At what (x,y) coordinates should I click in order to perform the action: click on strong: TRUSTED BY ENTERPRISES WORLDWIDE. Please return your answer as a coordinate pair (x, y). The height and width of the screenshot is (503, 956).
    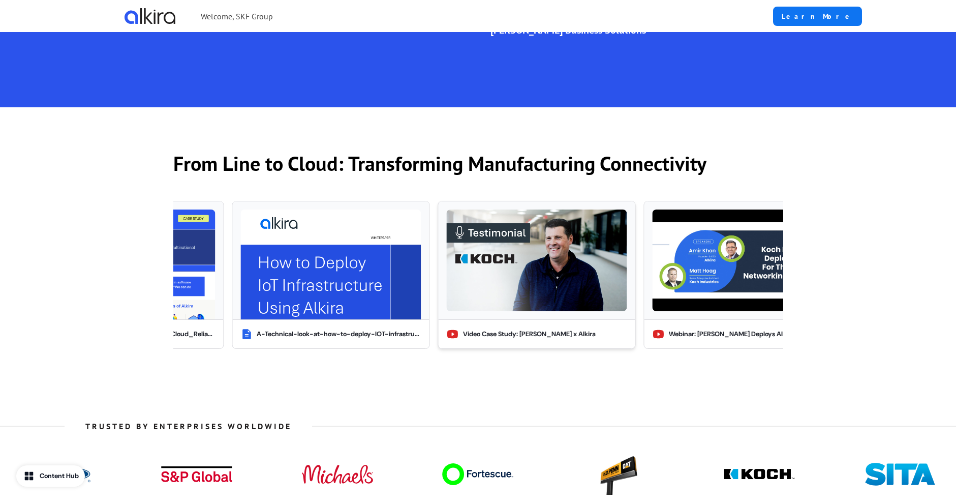
    Looking at the image, I should click on (189, 426).